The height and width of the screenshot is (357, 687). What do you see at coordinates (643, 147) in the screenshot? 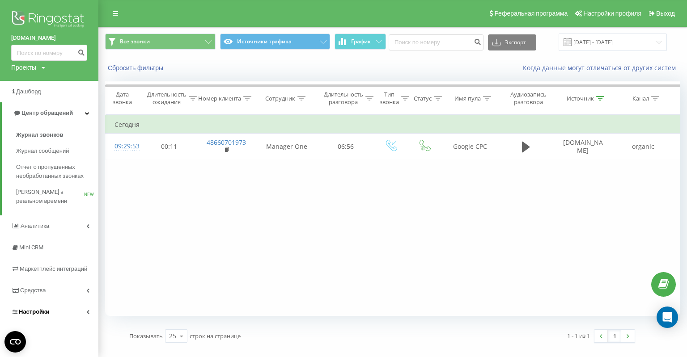
I see `td: organic` at bounding box center [643, 147].